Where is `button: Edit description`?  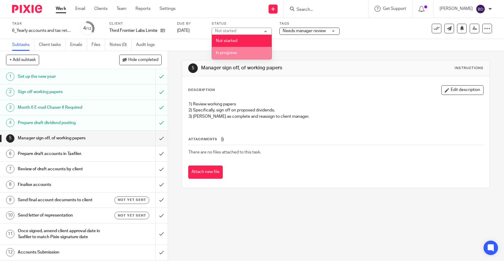 button: Edit description is located at coordinates (462, 90).